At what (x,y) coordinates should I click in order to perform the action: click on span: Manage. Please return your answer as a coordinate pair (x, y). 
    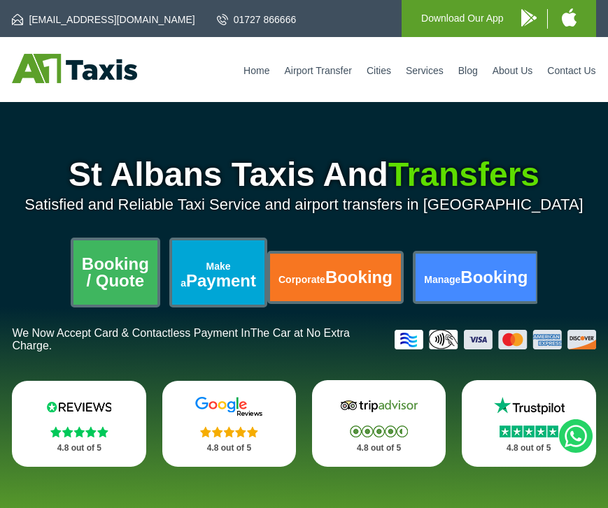
    Looking at the image, I should click on (442, 280).